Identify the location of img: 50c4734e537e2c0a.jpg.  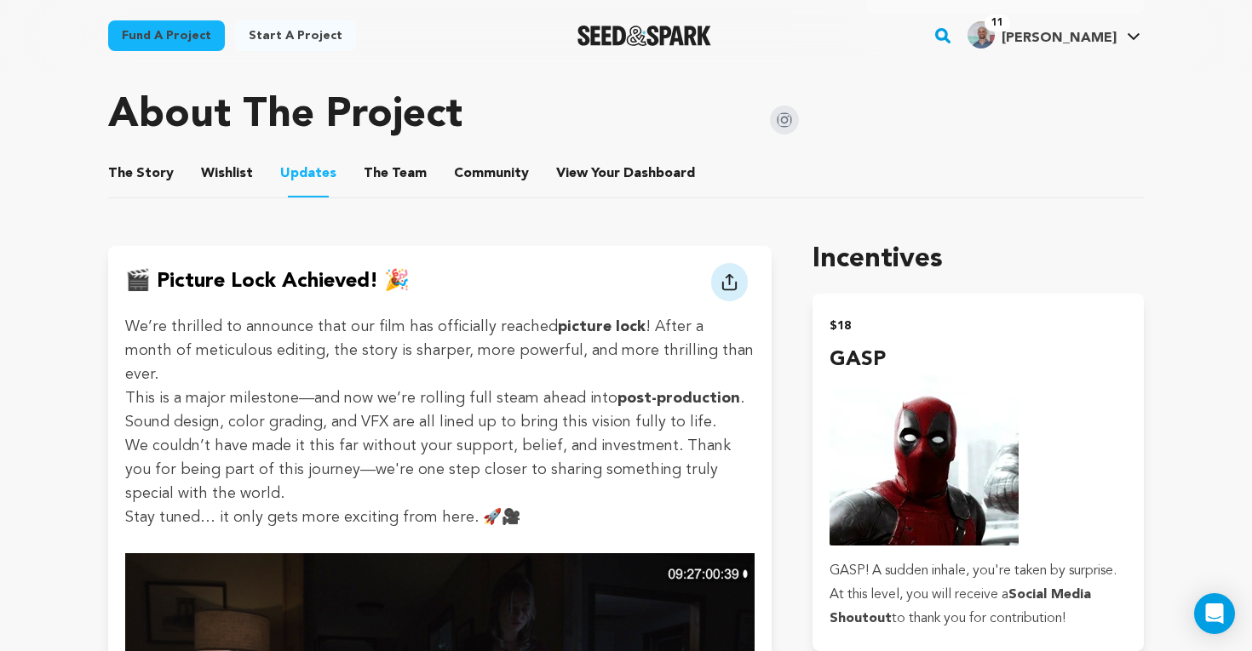
(981, 35).